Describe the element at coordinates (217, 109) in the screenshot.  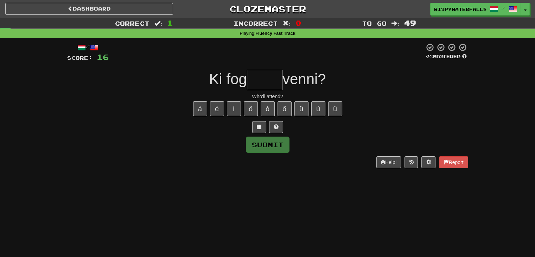
I see `button: é` at that location.